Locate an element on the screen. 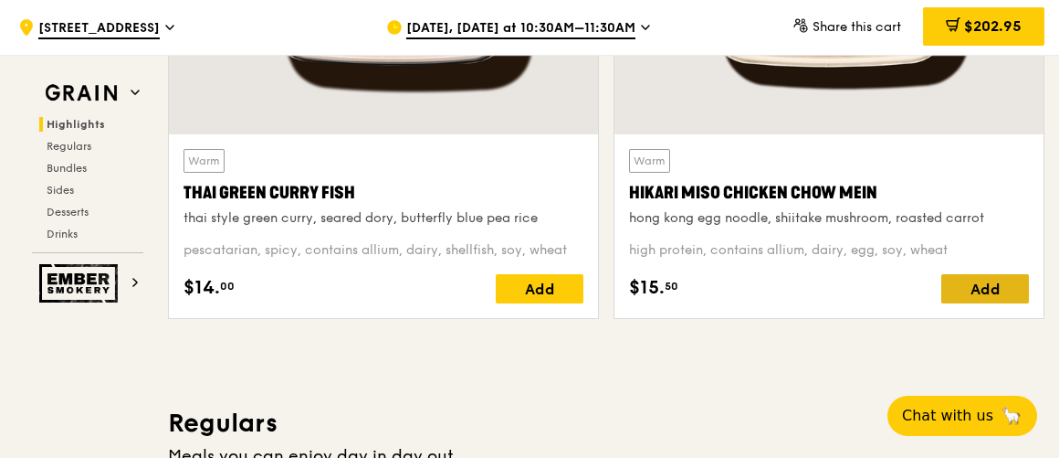 The height and width of the screenshot is (458, 1059). h3: Regulars is located at coordinates (606, 423).